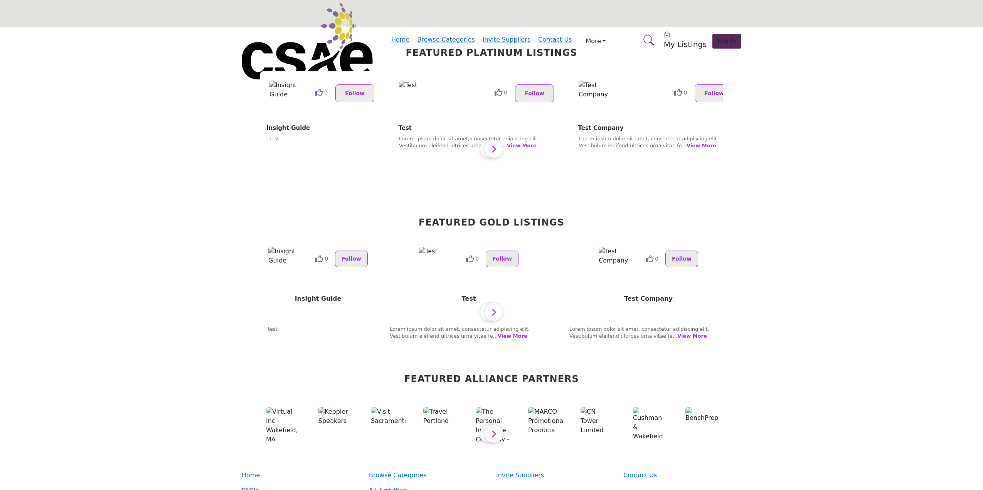  I want to click on button: Log In, so click(727, 41).